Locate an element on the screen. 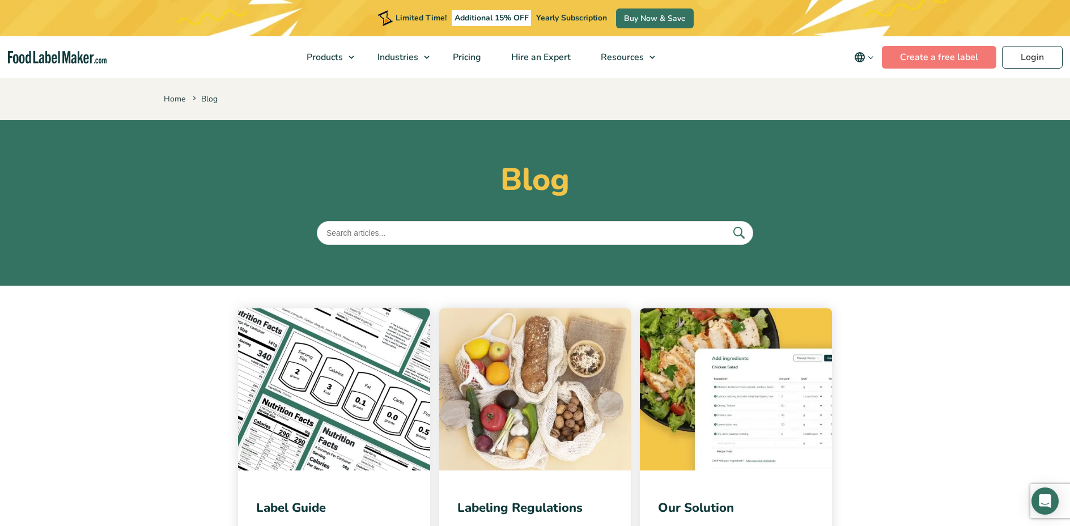 Image resolution: width=1070 pixels, height=526 pixels. span: Limited Time! is located at coordinates (421, 18).